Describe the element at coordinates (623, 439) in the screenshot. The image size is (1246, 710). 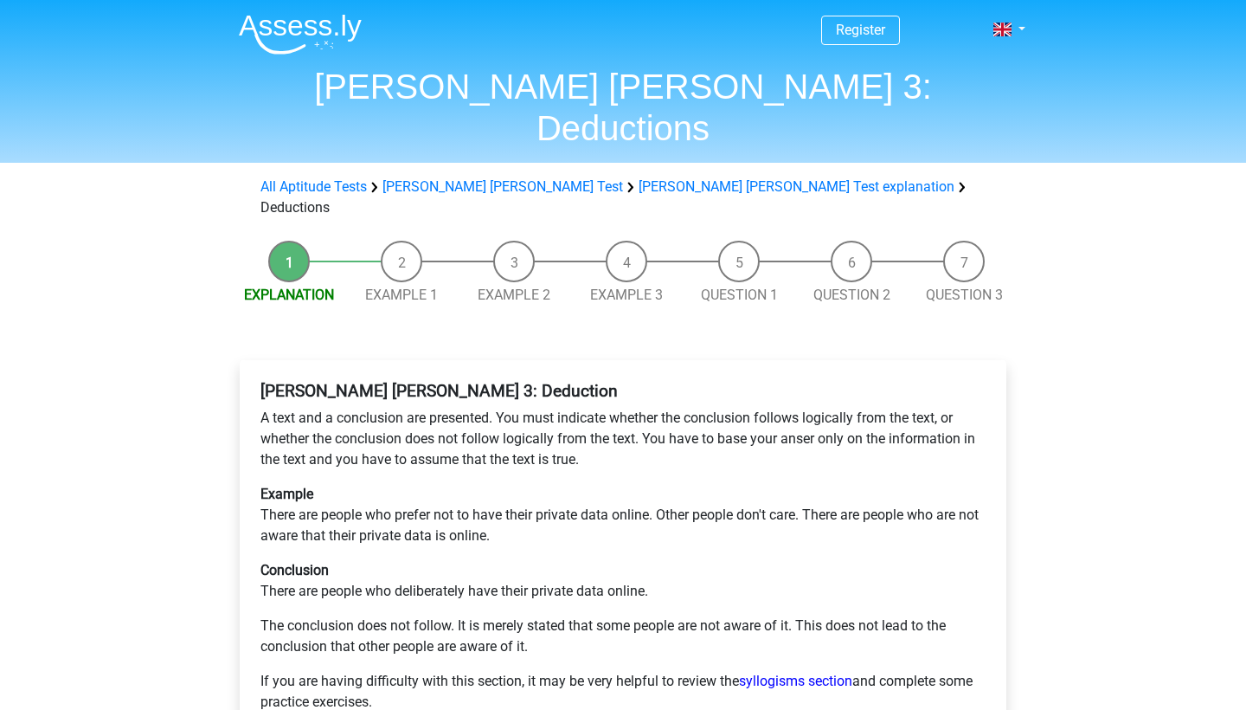
I see `p: A text and a conclusion are presented. You must indicate whether the conclusion follows logically...` at that location.